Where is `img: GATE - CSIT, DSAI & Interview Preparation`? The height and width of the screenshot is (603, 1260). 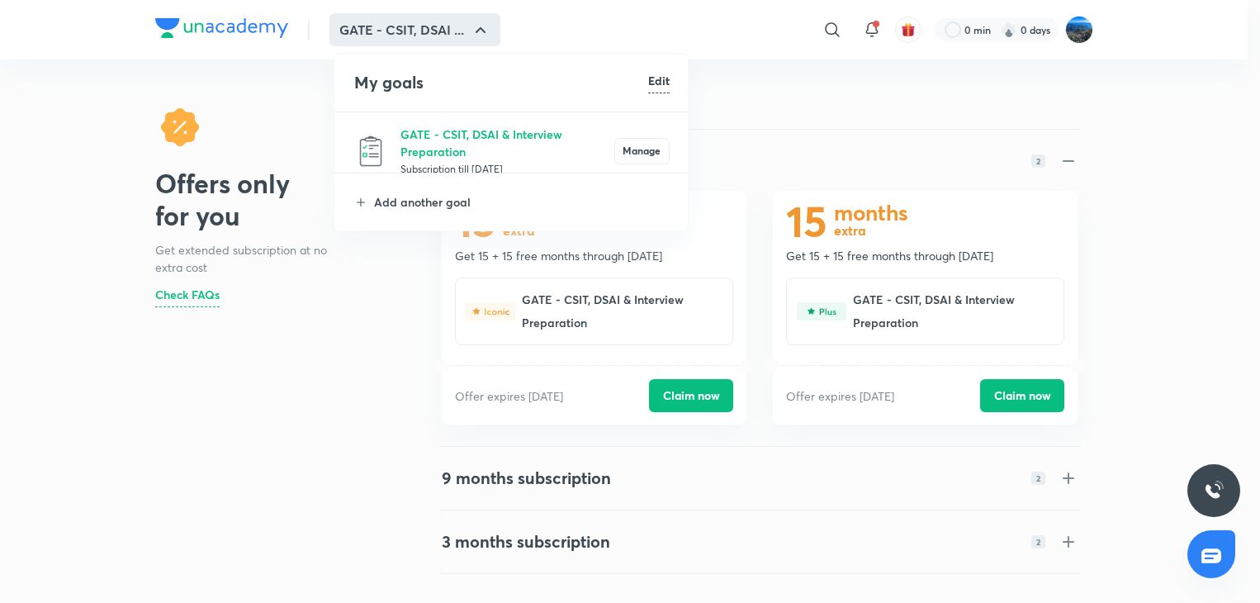 img: GATE - CSIT, DSAI & Interview Preparation is located at coordinates (371, 151).